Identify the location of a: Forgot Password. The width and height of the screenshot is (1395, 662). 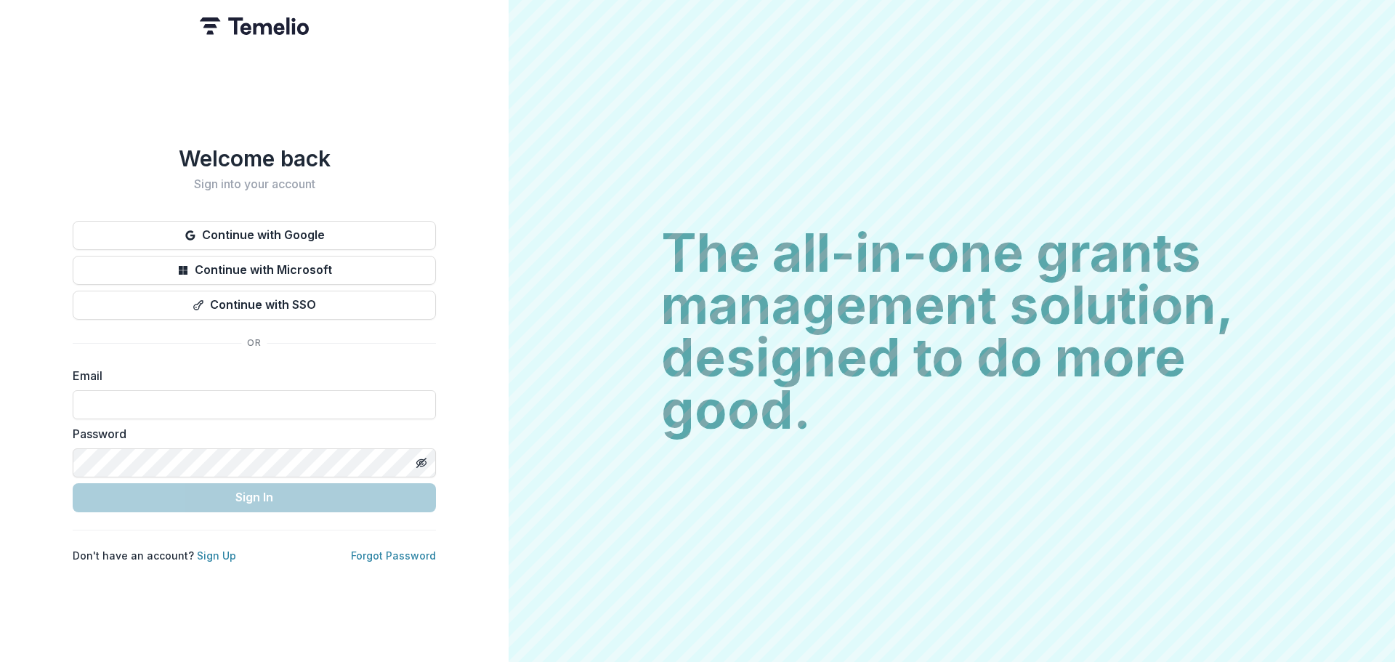
(393, 555).